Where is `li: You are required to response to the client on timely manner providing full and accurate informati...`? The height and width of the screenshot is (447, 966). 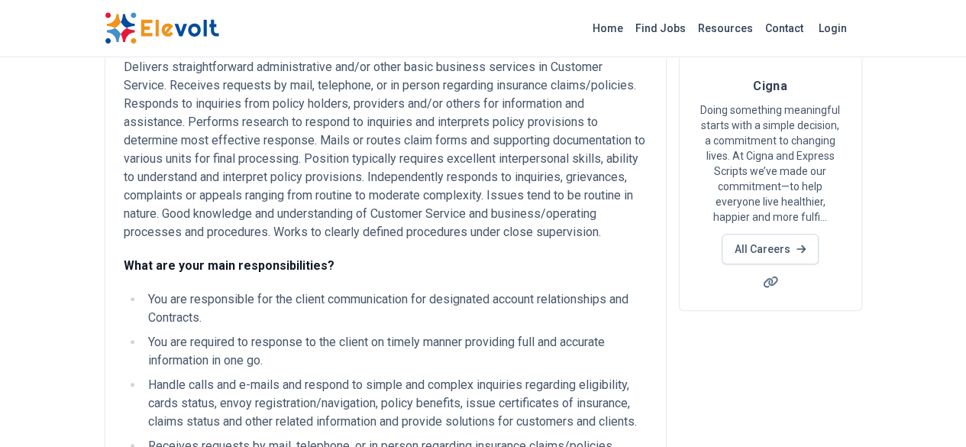 li: You are required to response to the client on timely manner providing full and accurate informati... is located at coordinates (396, 351).